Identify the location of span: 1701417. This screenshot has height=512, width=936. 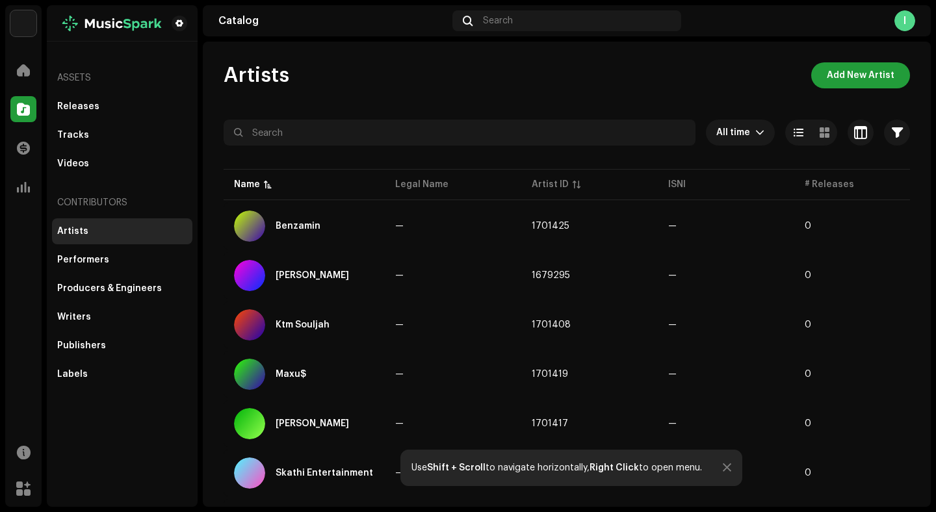
(550, 424).